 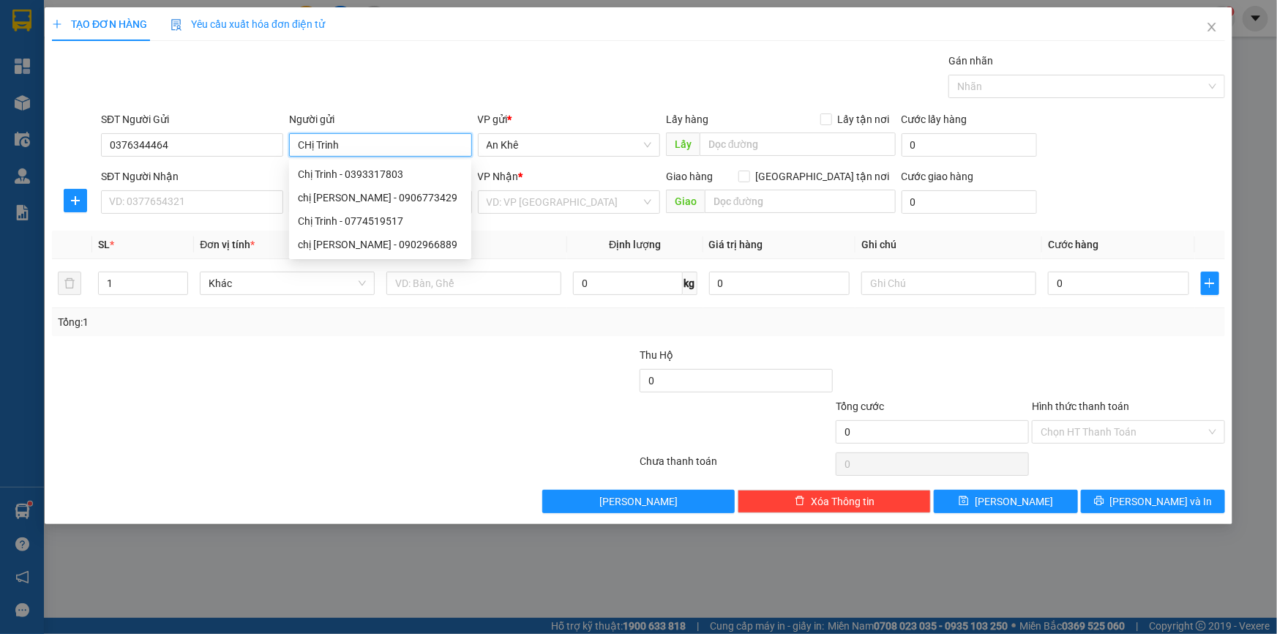 I want to click on div: 0907290693, so click(x=71, y=58).